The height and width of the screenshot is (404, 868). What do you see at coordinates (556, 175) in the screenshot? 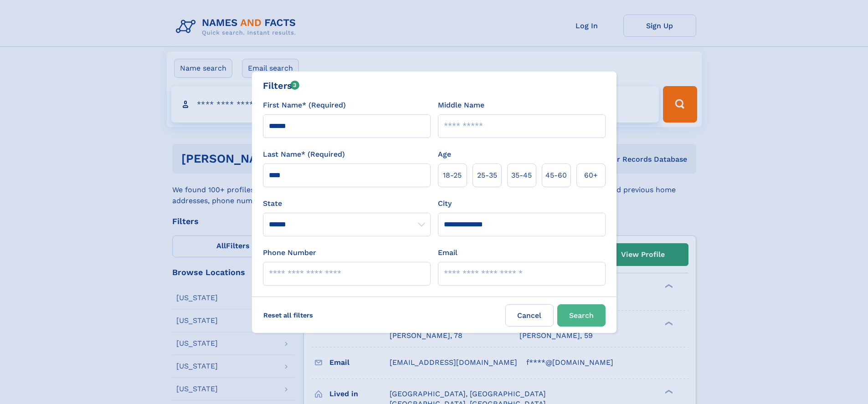
I see `span: 45‑60` at bounding box center [556, 175].